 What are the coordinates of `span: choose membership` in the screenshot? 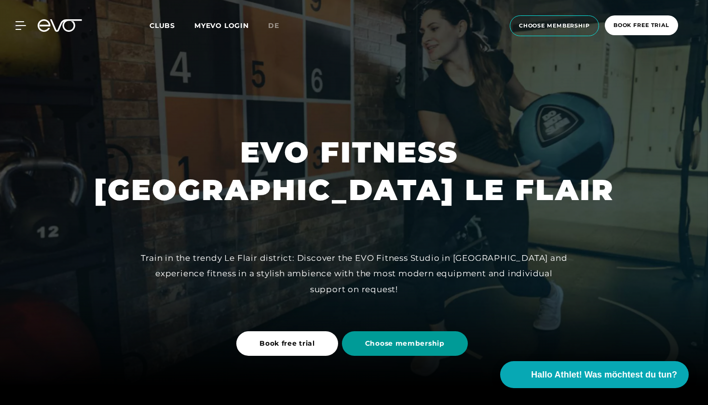 It's located at (554, 26).